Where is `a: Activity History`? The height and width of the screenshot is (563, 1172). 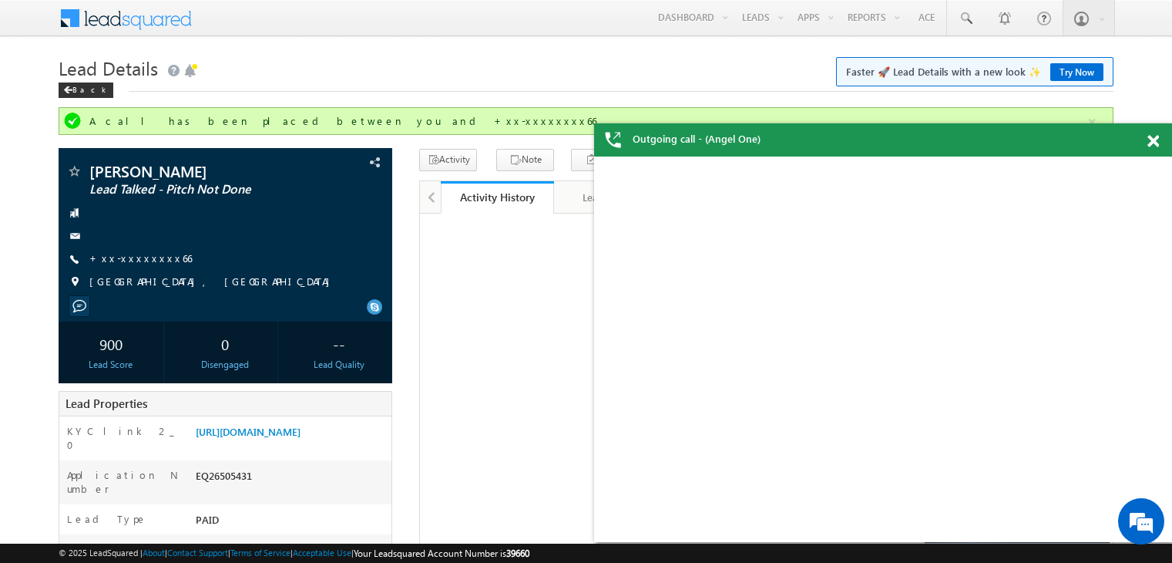 a: Activity History is located at coordinates (497, 197).